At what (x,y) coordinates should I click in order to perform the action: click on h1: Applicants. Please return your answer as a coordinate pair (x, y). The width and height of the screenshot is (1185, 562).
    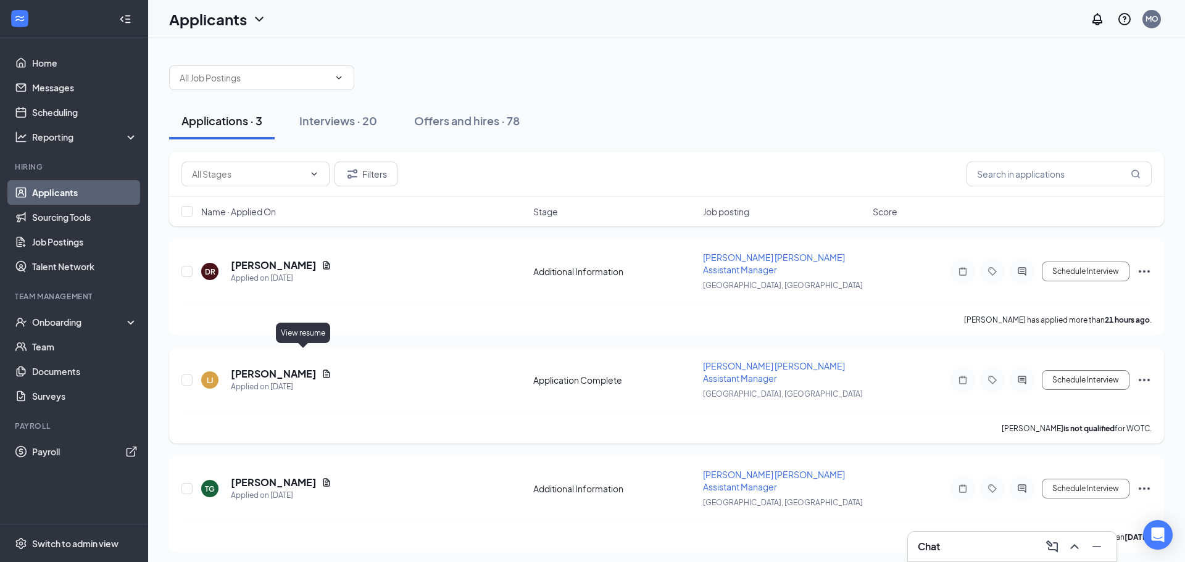
    Looking at the image, I should click on (208, 19).